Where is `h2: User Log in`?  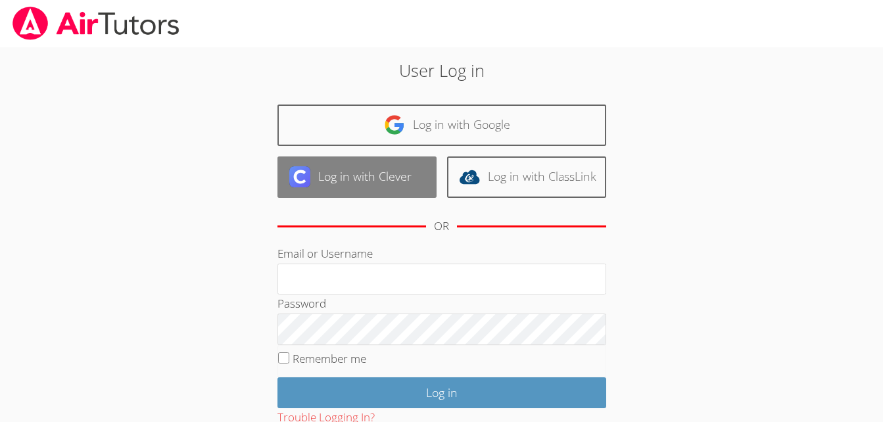
h2: User Log in is located at coordinates (441, 70).